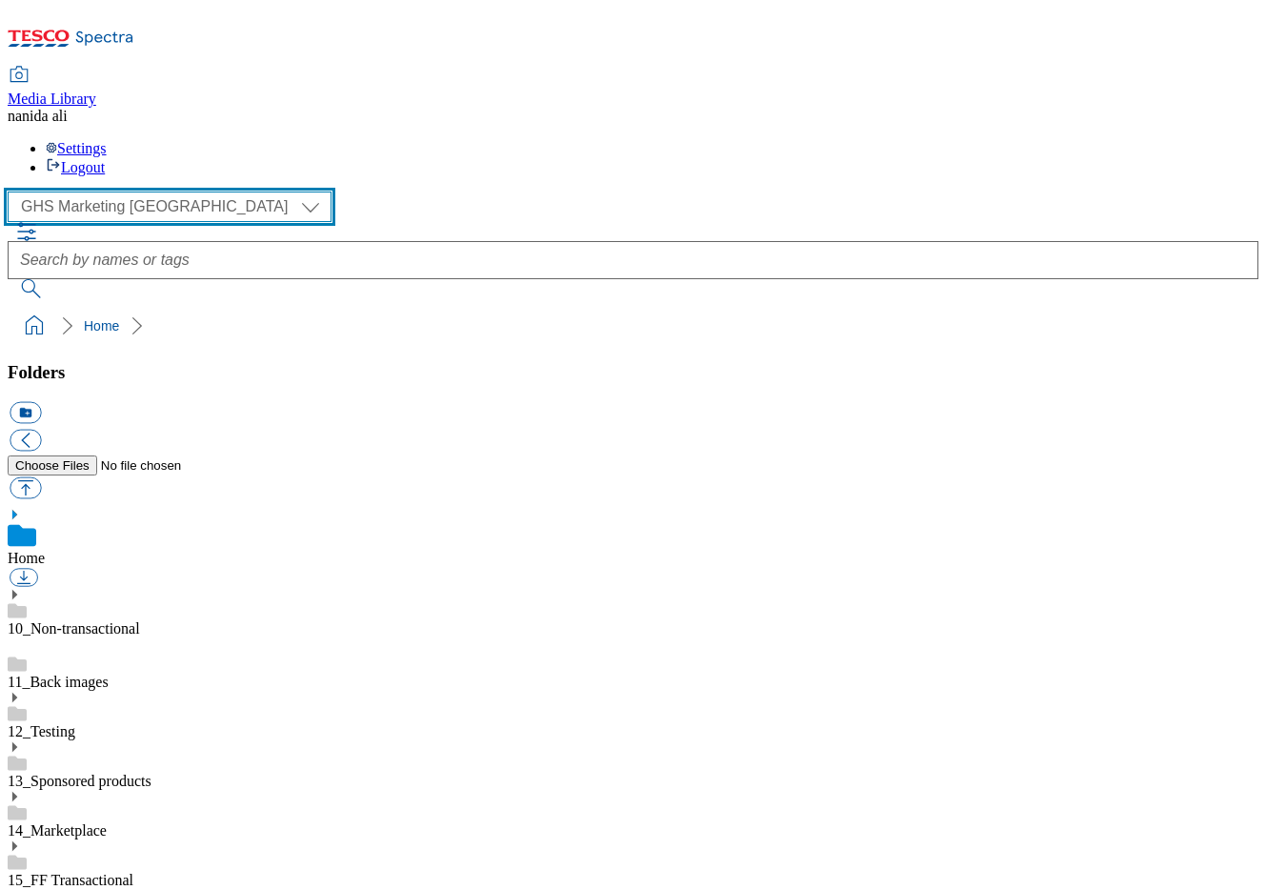 This screenshot has width=1266, height=890. What do you see at coordinates (75, 167) in the screenshot?
I see `a: Logout` at bounding box center [75, 167].